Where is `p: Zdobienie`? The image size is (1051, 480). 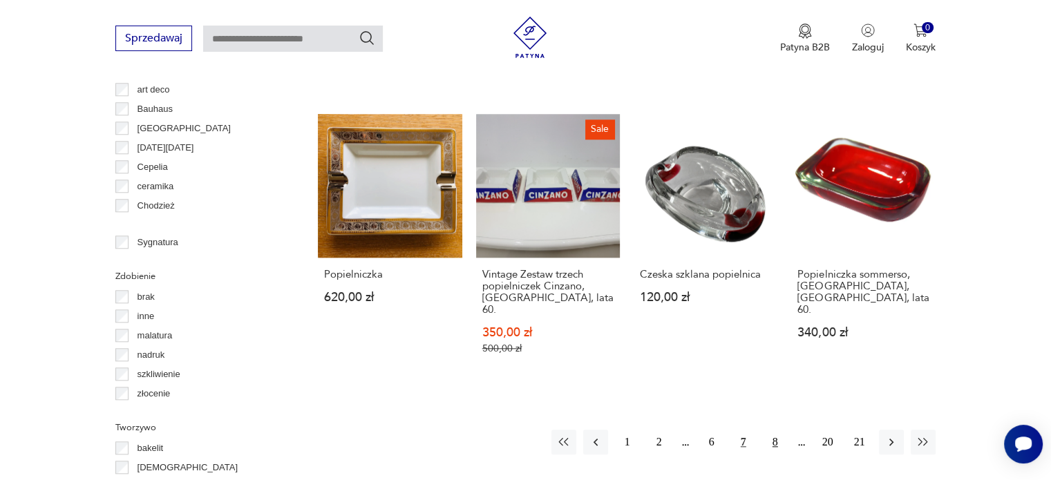
p: Zdobienie is located at coordinates (200, 276).